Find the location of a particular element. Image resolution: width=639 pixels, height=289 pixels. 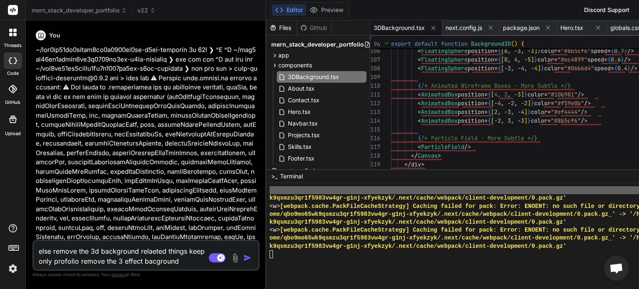

label: code is located at coordinates (13, 73).